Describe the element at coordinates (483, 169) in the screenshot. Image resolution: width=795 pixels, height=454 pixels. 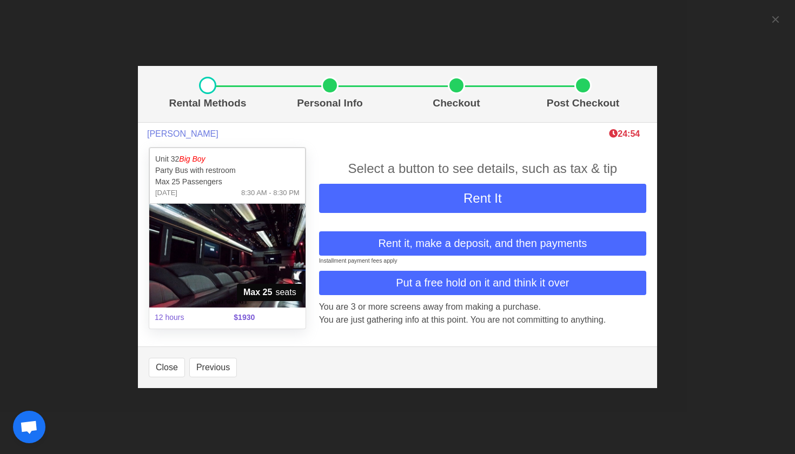
I see `div: Select a button to see details, such as tax & tip` at that location.